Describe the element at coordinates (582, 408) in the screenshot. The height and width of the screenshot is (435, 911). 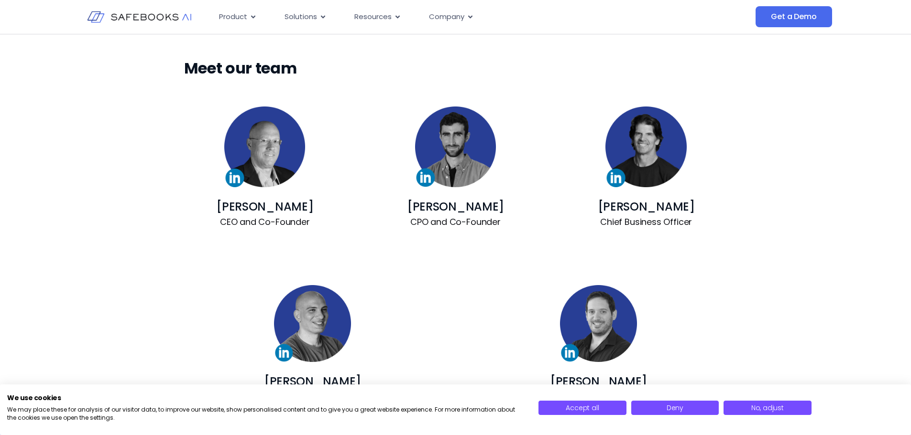
I see `button: Accept all cookies` at that location.